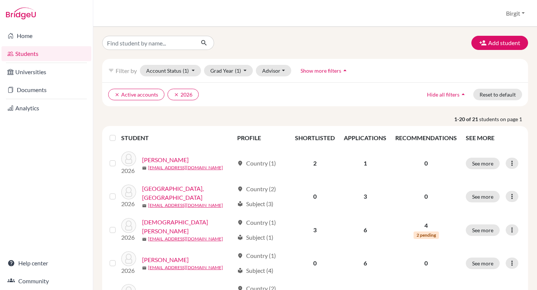 This screenshot has width=537, height=290. What do you see at coordinates (177, 138) in the screenshot?
I see `th: STUDENT` at bounding box center [177, 138].